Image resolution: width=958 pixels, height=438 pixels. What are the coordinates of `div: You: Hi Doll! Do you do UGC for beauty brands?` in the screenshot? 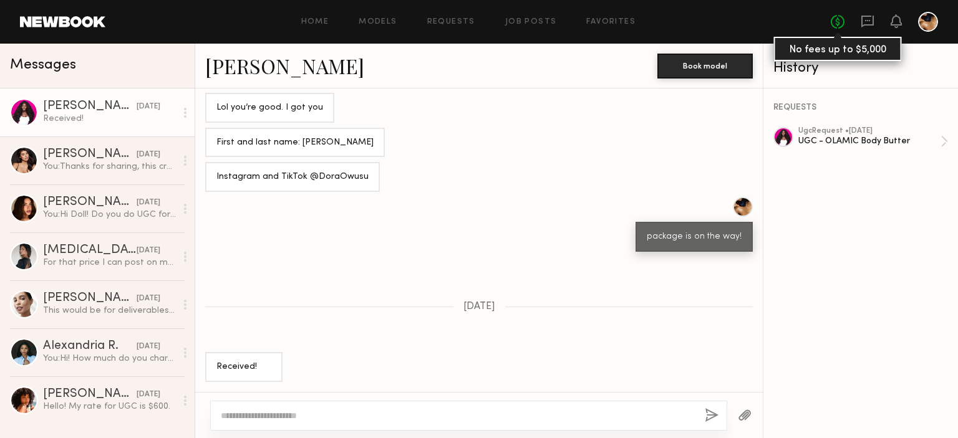 It's located at (109, 215).